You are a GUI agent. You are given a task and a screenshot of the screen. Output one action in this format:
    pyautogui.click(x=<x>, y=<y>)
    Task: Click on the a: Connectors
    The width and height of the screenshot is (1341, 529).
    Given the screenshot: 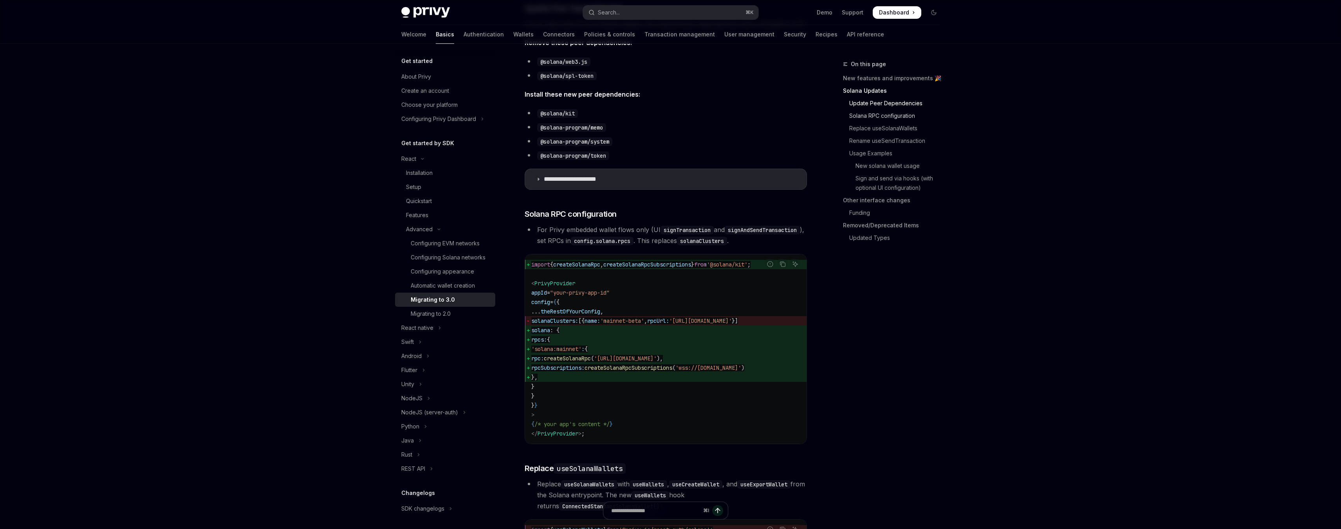 What is the action you would take?
    pyautogui.click(x=559, y=34)
    